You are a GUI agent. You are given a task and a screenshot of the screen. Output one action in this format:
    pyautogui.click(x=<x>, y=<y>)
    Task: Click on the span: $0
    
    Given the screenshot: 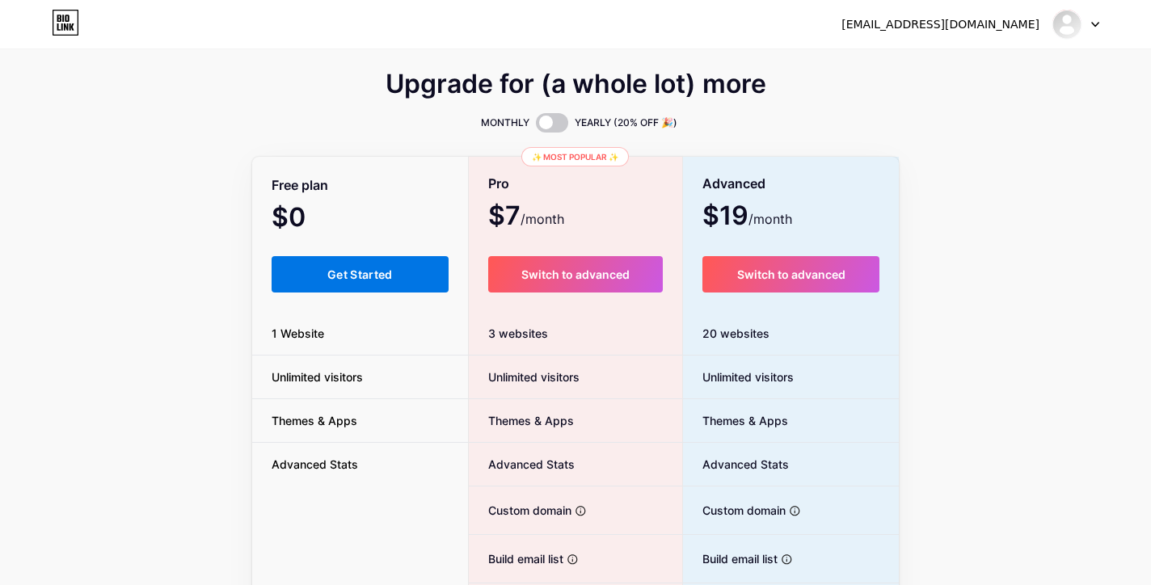 What is the action you would take?
    pyautogui.click(x=310, y=219)
    